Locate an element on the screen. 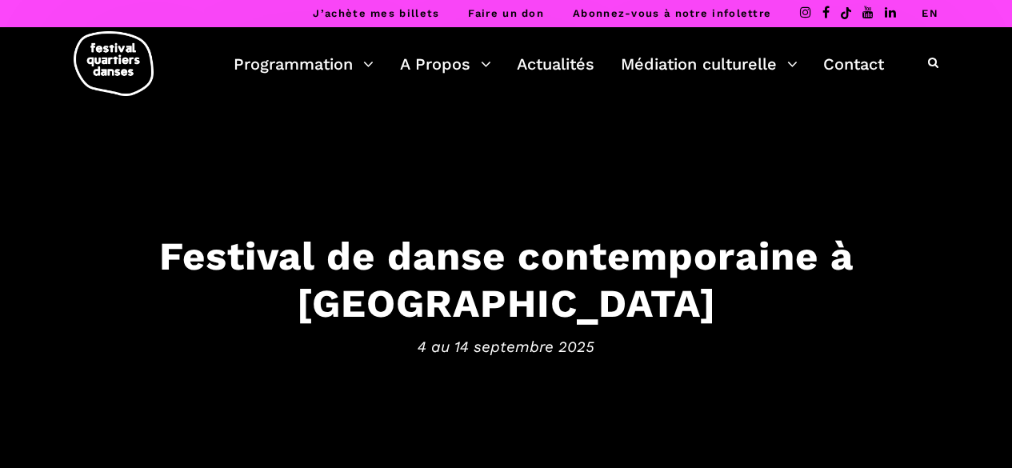 This screenshot has height=468, width=1012. a: Médiation culturelle is located at coordinates (709, 64).